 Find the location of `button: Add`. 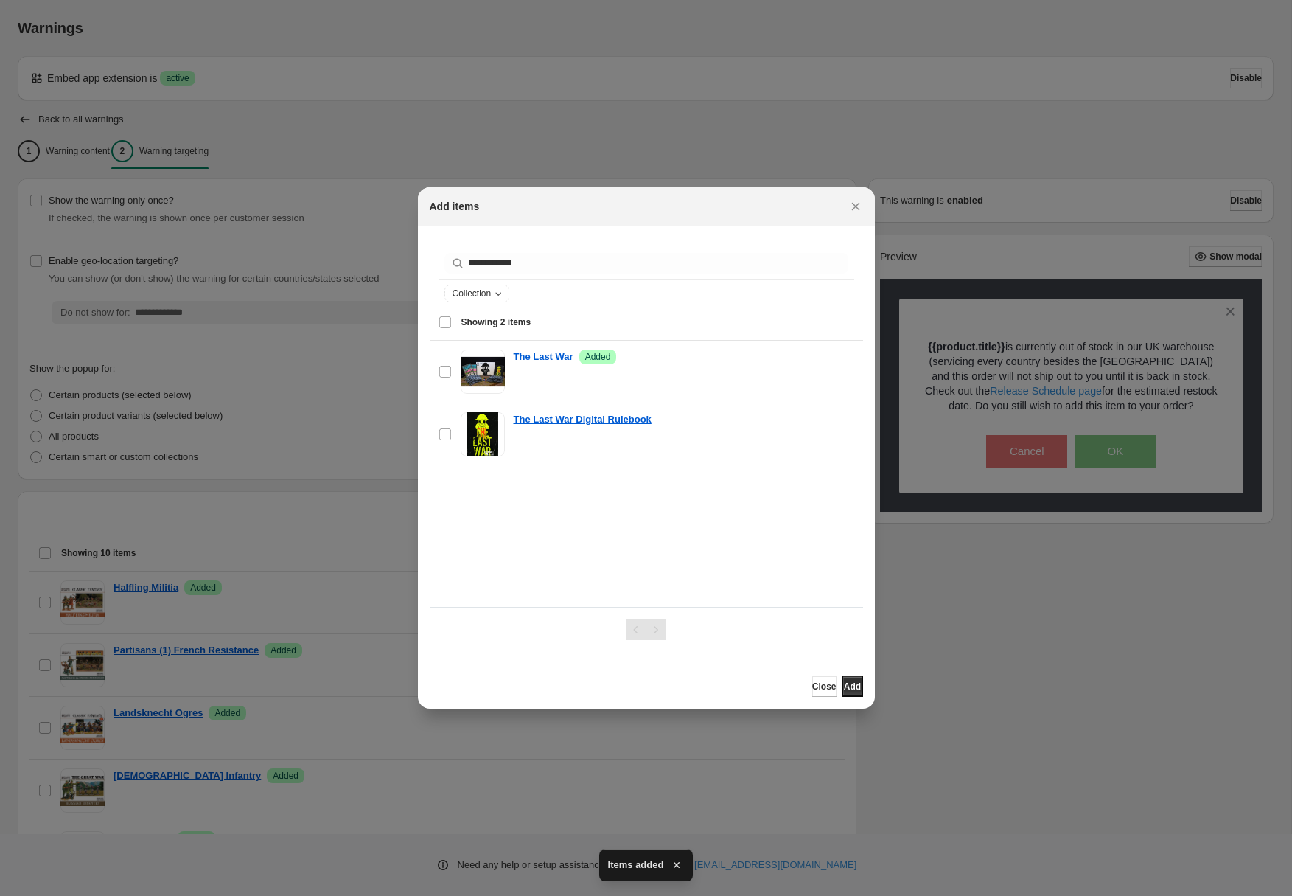

button: Add is located at coordinates (853, 686).